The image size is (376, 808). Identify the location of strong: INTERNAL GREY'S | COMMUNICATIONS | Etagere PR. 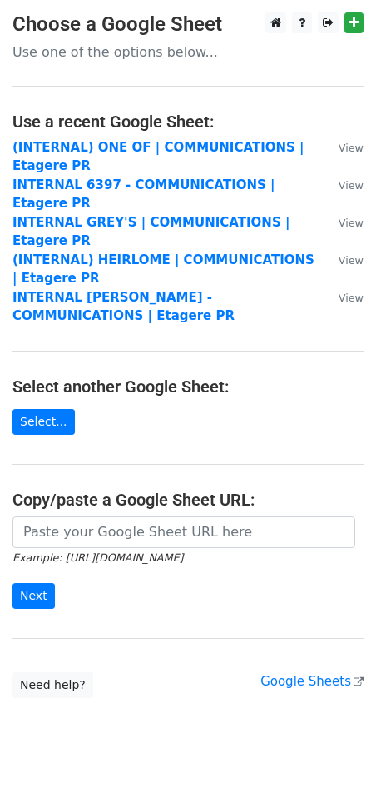
(151, 231).